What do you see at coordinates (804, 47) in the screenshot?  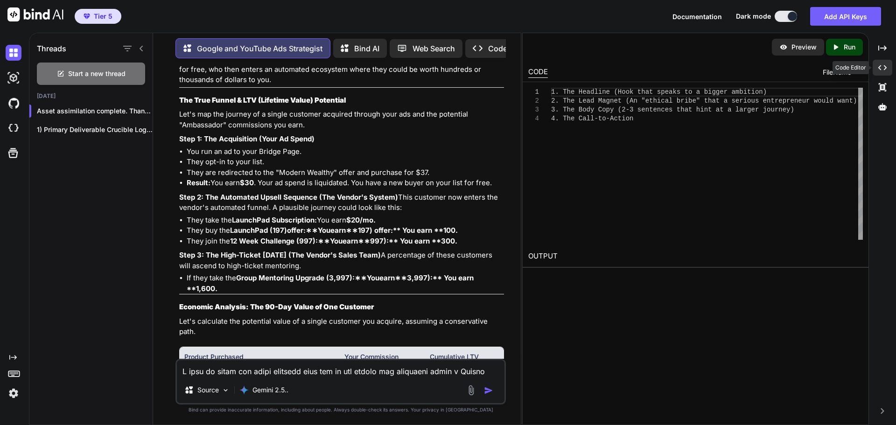 I see `p: Preview` at bounding box center [804, 47].